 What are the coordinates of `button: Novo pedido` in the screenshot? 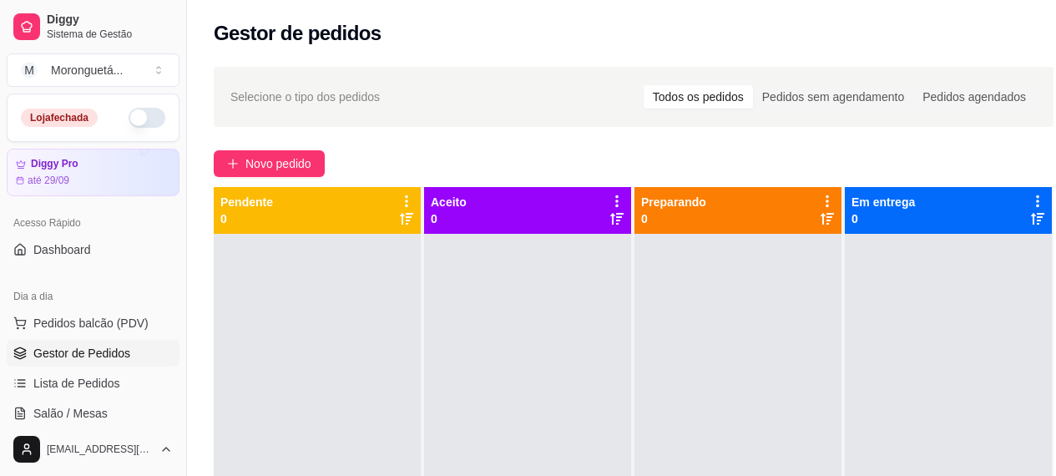 It's located at (269, 164).